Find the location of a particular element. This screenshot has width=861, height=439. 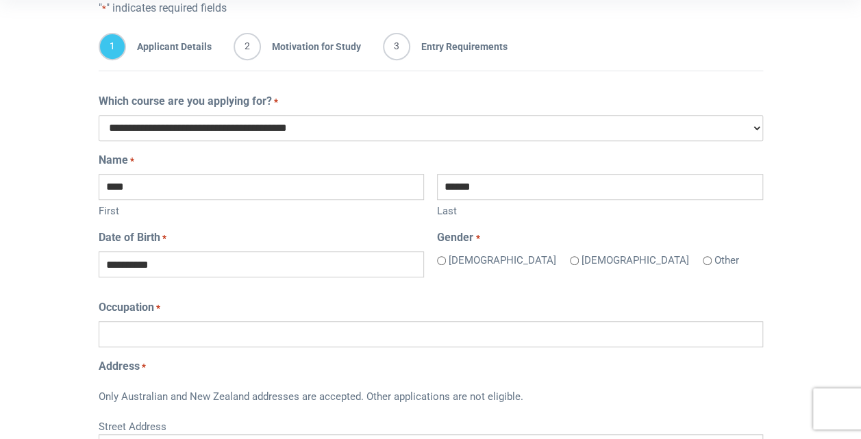

legend: Gender is located at coordinates (599, 238).